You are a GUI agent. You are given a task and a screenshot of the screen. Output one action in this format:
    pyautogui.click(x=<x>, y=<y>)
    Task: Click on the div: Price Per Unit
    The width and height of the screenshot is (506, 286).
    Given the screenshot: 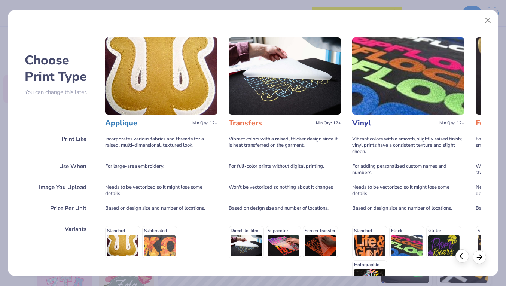 What is the action you would take?
    pyautogui.click(x=59, y=212)
    